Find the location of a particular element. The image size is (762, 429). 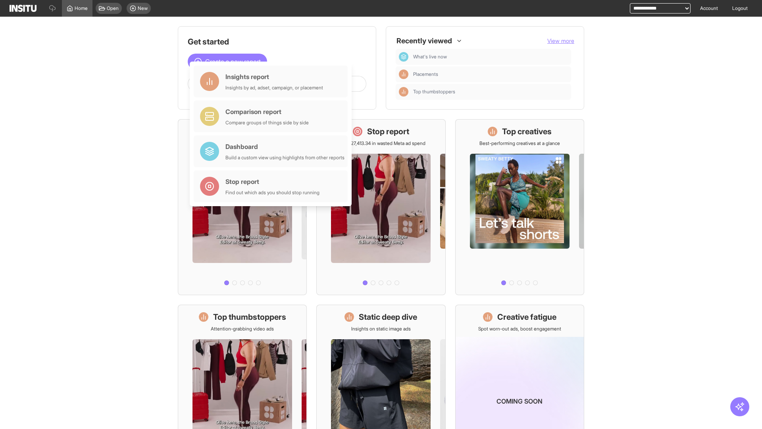

a: Top creativesBest-performing creatives at a glance is located at coordinates (519, 207).